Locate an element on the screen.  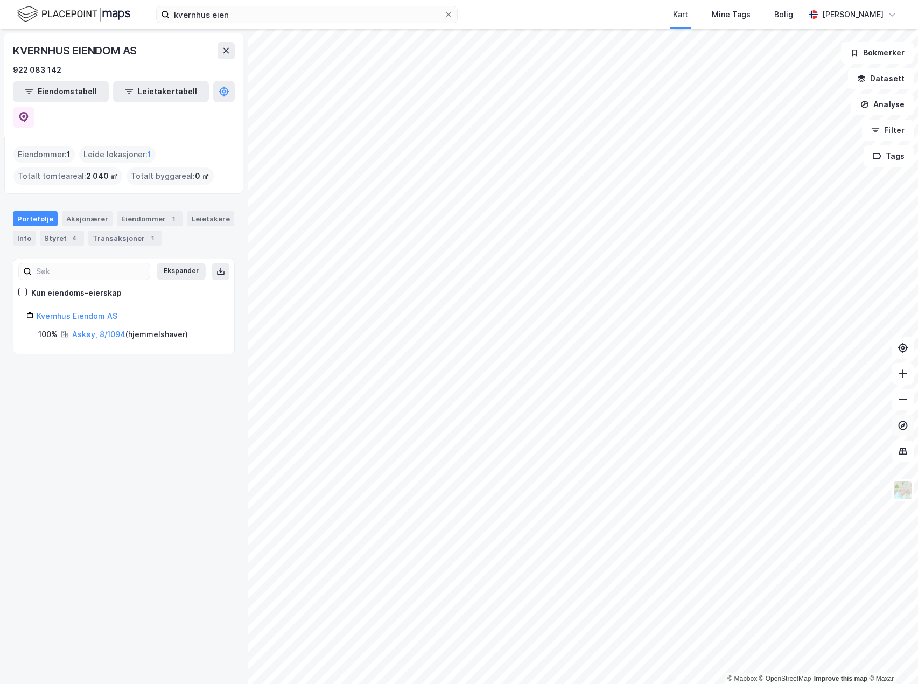
button: Datasett is located at coordinates (880, 79).